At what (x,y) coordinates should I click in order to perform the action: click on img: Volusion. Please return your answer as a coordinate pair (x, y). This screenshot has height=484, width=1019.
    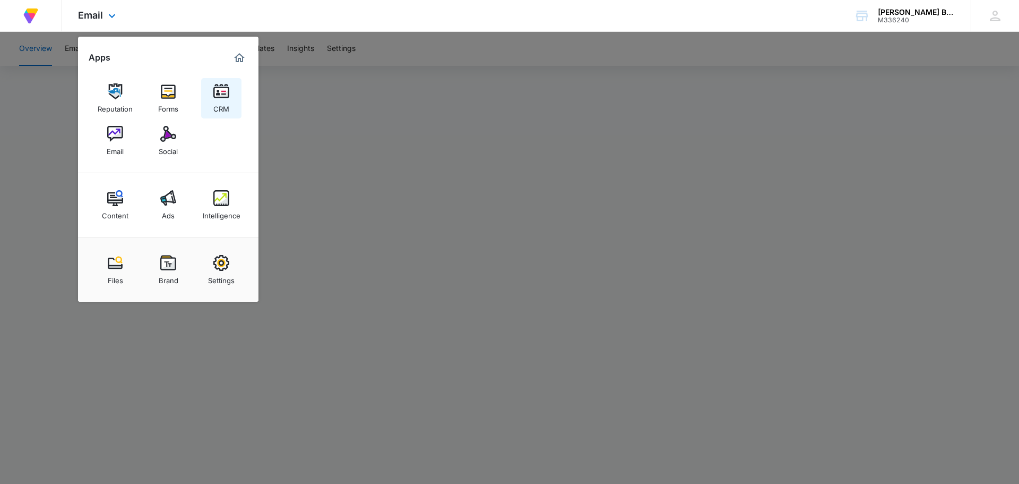
    Looking at the image, I should click on (31, 16).